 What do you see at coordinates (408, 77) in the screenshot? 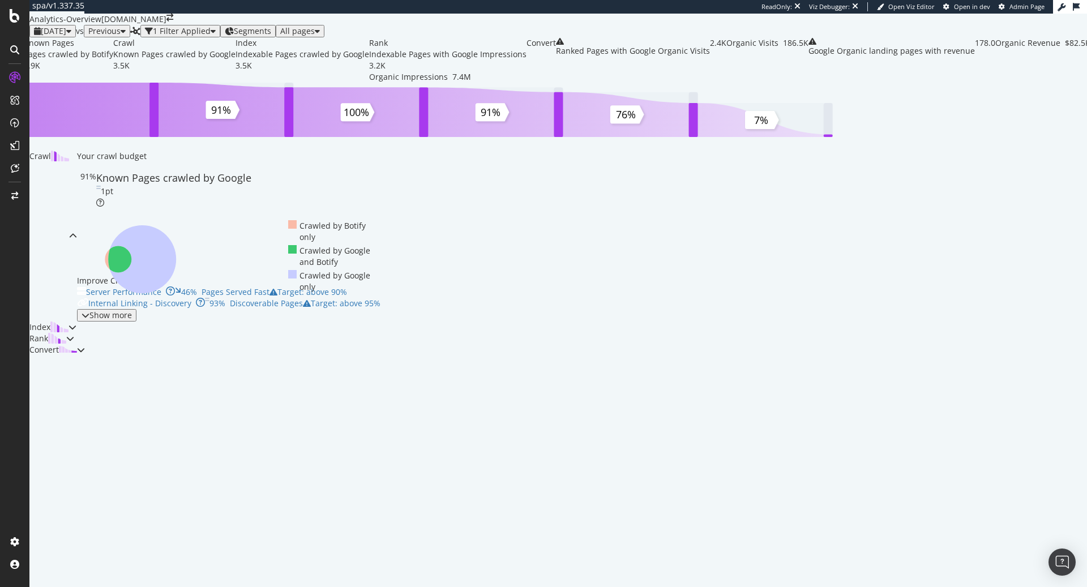
I see `div: Organic Impressions` at bounding box center [408, 77].